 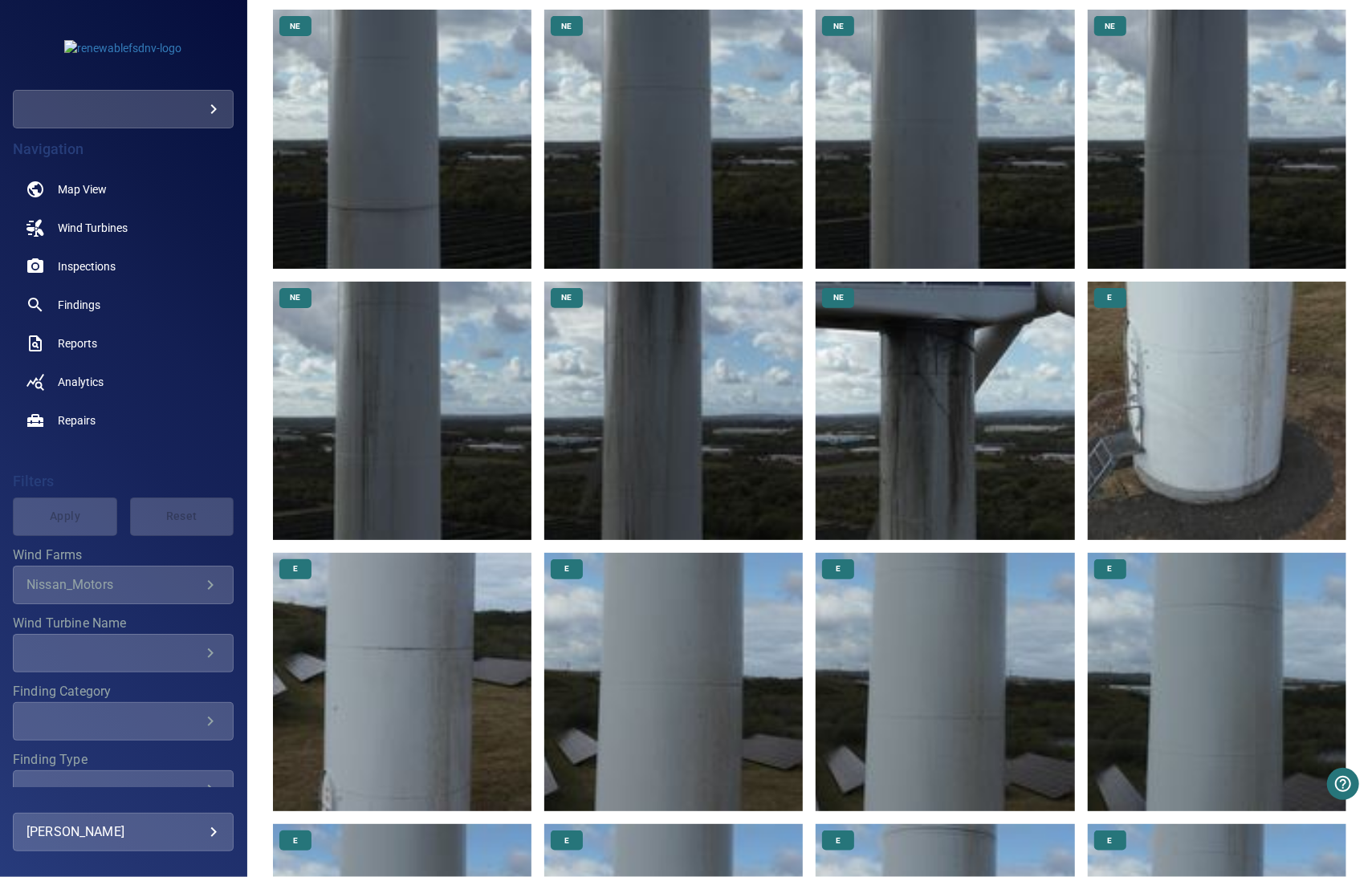 What do you see at coordinates (123, 190) in the screenshot?
I see `a: map noActive` at bounding box center [123, 190].